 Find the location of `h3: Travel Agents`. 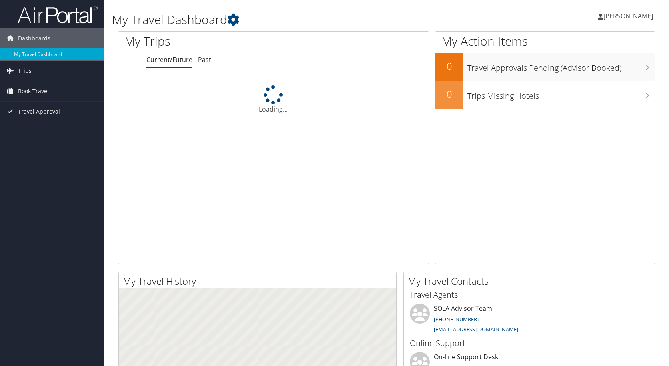

h3: Travel Agents is located at coordinates (472, 295).